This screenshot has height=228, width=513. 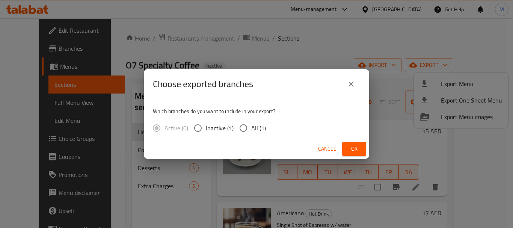 I want to click on span: Inactive (1), so click(x=220, y=128).